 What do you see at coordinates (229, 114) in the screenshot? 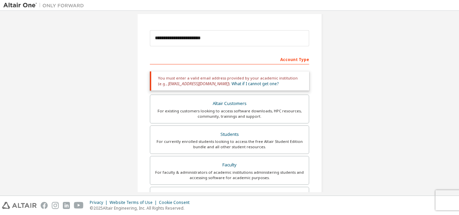
I see `div: For existing customers looking to access software downloads, HPC resources, community, trainings ...` at bounding box center [229, 114].